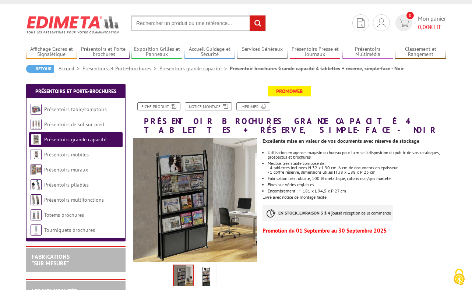  I want to click on p: Meuble très stable composé de:, so click(357, 164).